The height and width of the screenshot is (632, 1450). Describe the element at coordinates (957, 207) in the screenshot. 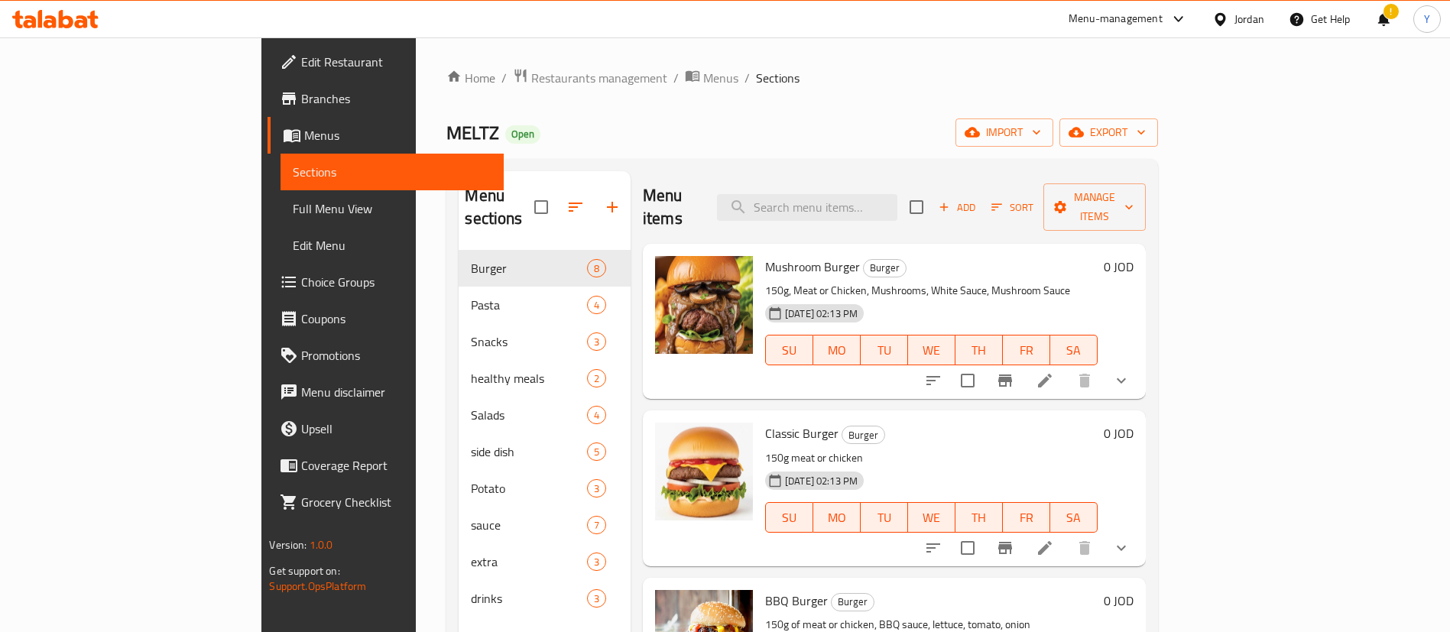

I see `button: Add` at that location.